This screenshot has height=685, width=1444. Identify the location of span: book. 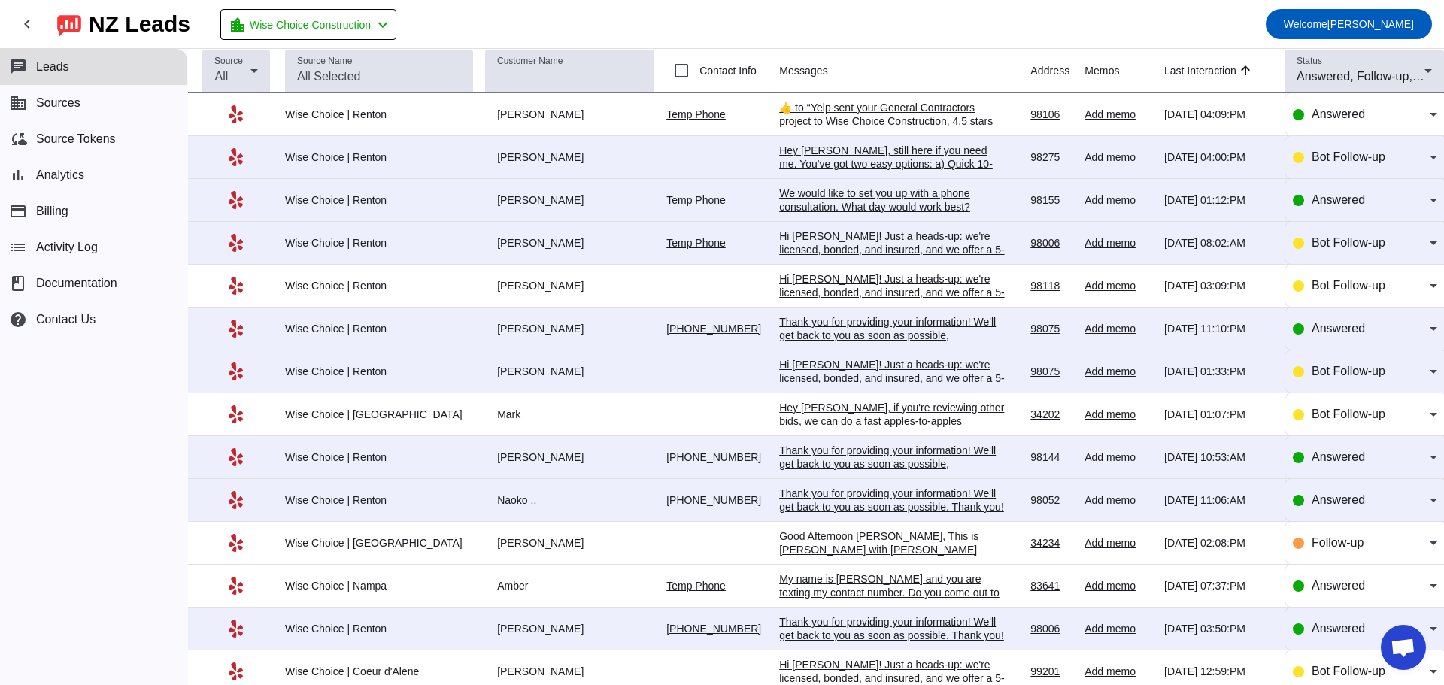
(18, 284).